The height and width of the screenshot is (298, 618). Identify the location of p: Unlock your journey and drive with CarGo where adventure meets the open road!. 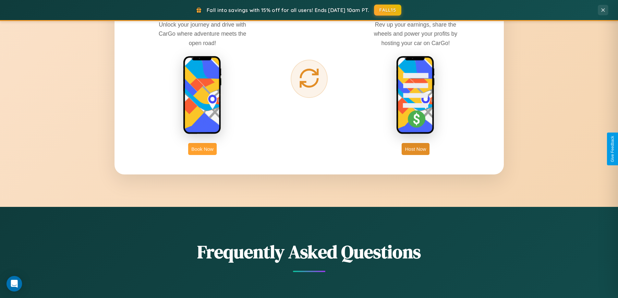
(203, 34).